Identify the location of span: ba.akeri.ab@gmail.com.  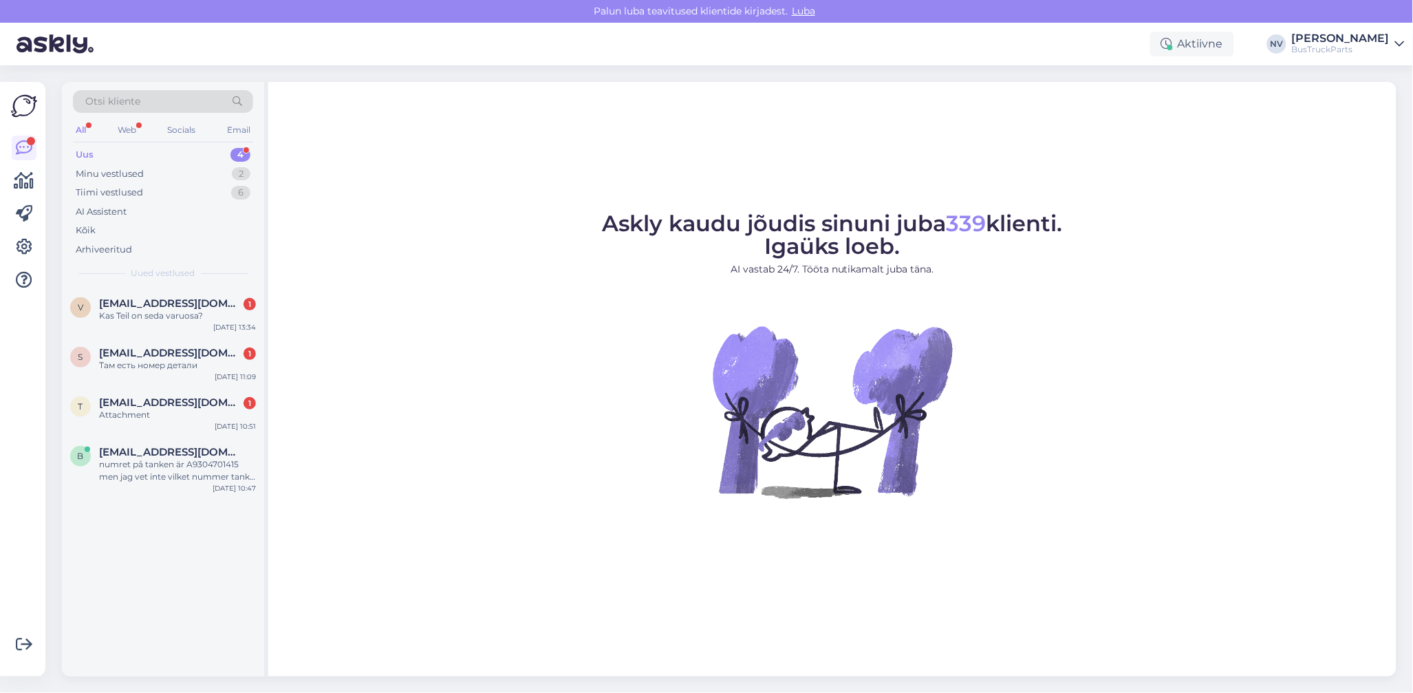
(171, 452).